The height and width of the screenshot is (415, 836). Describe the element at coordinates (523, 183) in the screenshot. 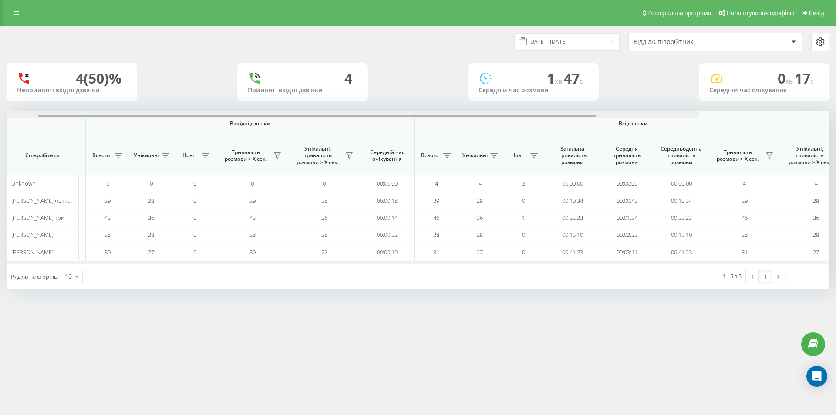

I see `span: 3` at that location.